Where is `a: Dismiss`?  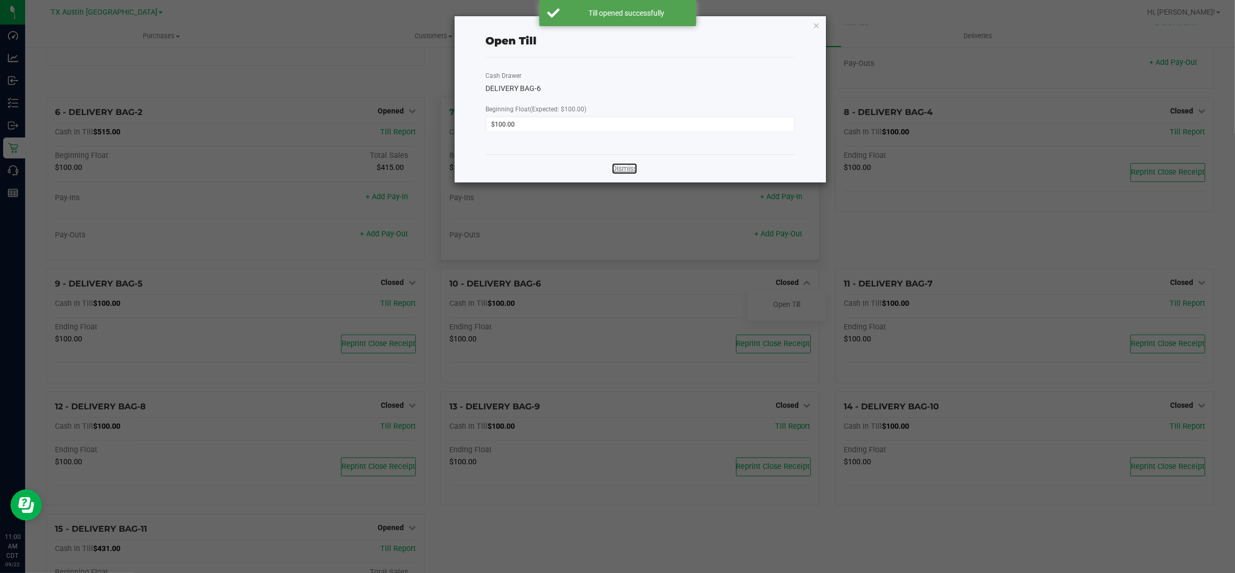 a: Dismiss is located at coordinates (624, 168).